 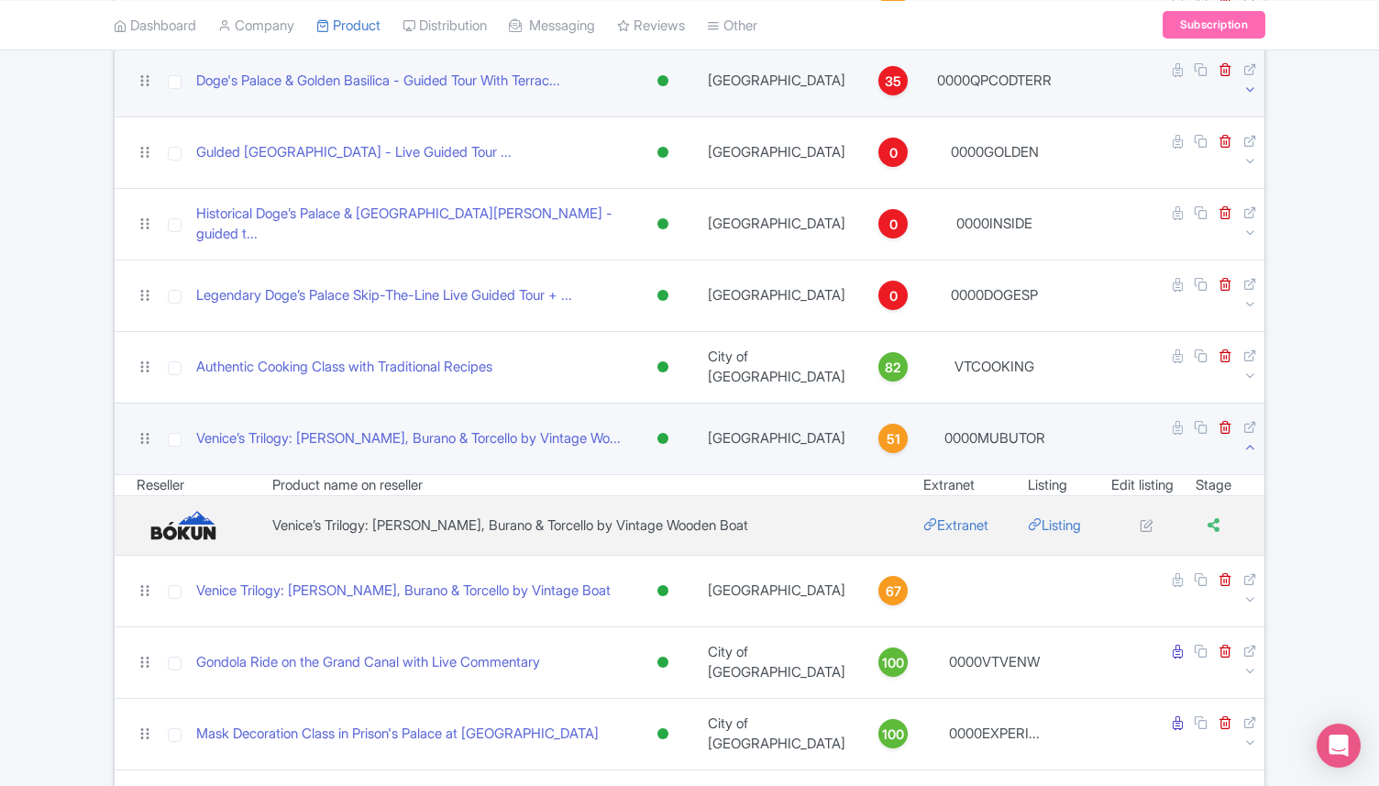 What do you see at coordinates (1054, 524) in the screenshot?
I see `a: Listing` at bounding box center [1054, 524].